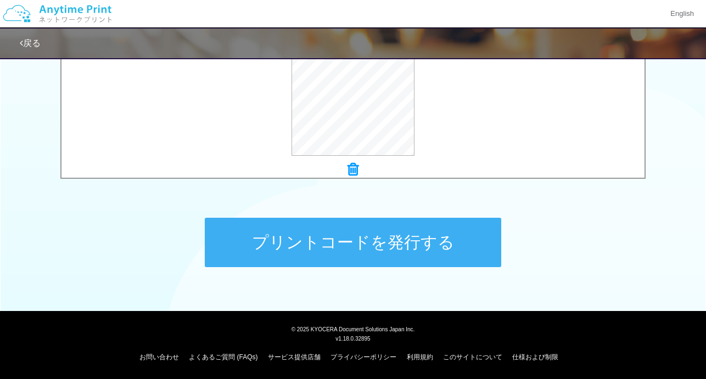  Describe the element at coordinates (535, 357) in the screenshot. I see `a: 仕様および制限` at that location.